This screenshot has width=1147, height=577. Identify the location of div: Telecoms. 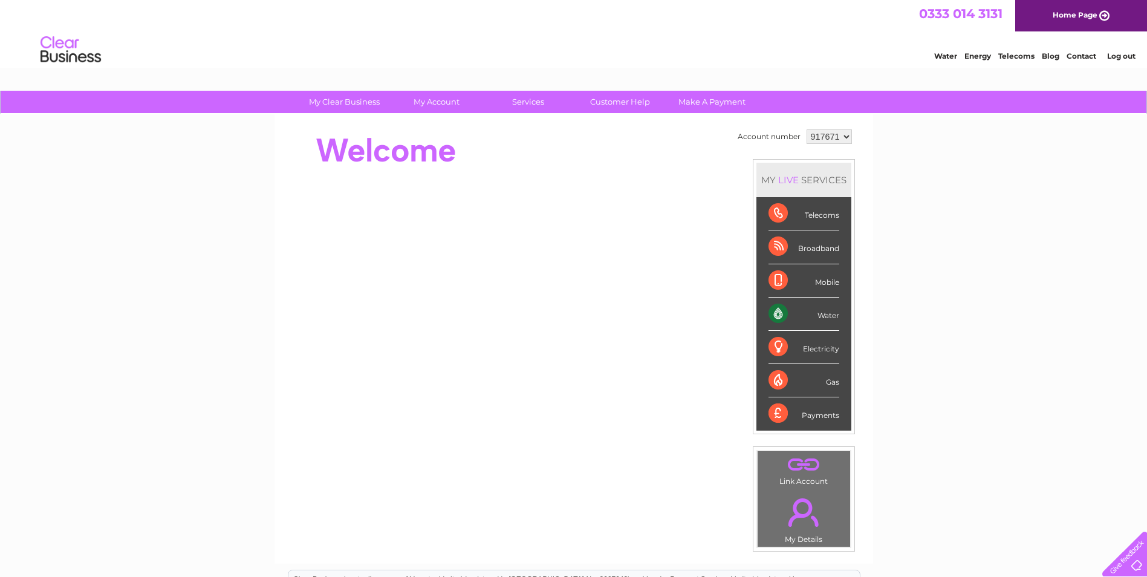
(804, 213).